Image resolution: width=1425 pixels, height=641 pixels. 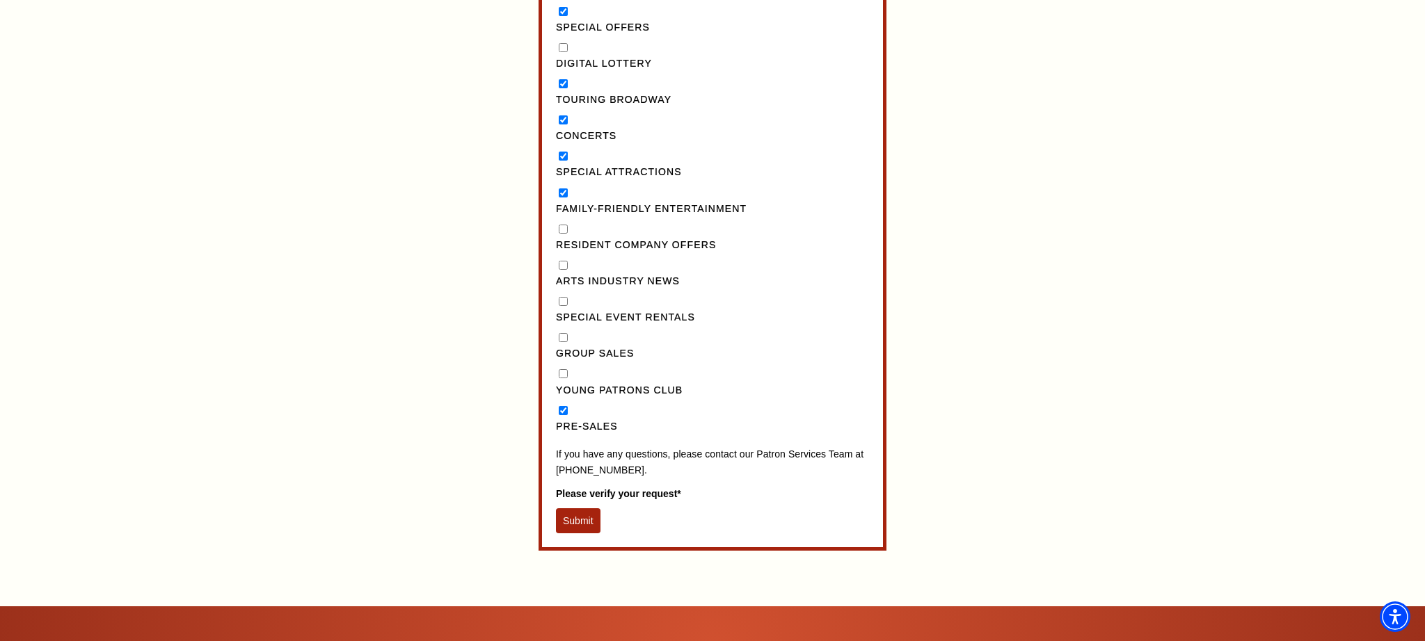 What do you see at coordinates (712, 318) in the screenshot?
I see `label: Special Event Rentals` at bounding box center [712, 318].